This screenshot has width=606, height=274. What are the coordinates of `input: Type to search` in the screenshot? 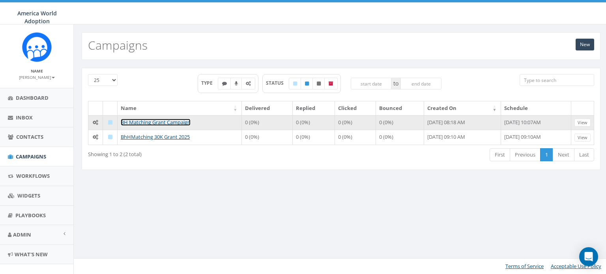 It's located at (557, 80).